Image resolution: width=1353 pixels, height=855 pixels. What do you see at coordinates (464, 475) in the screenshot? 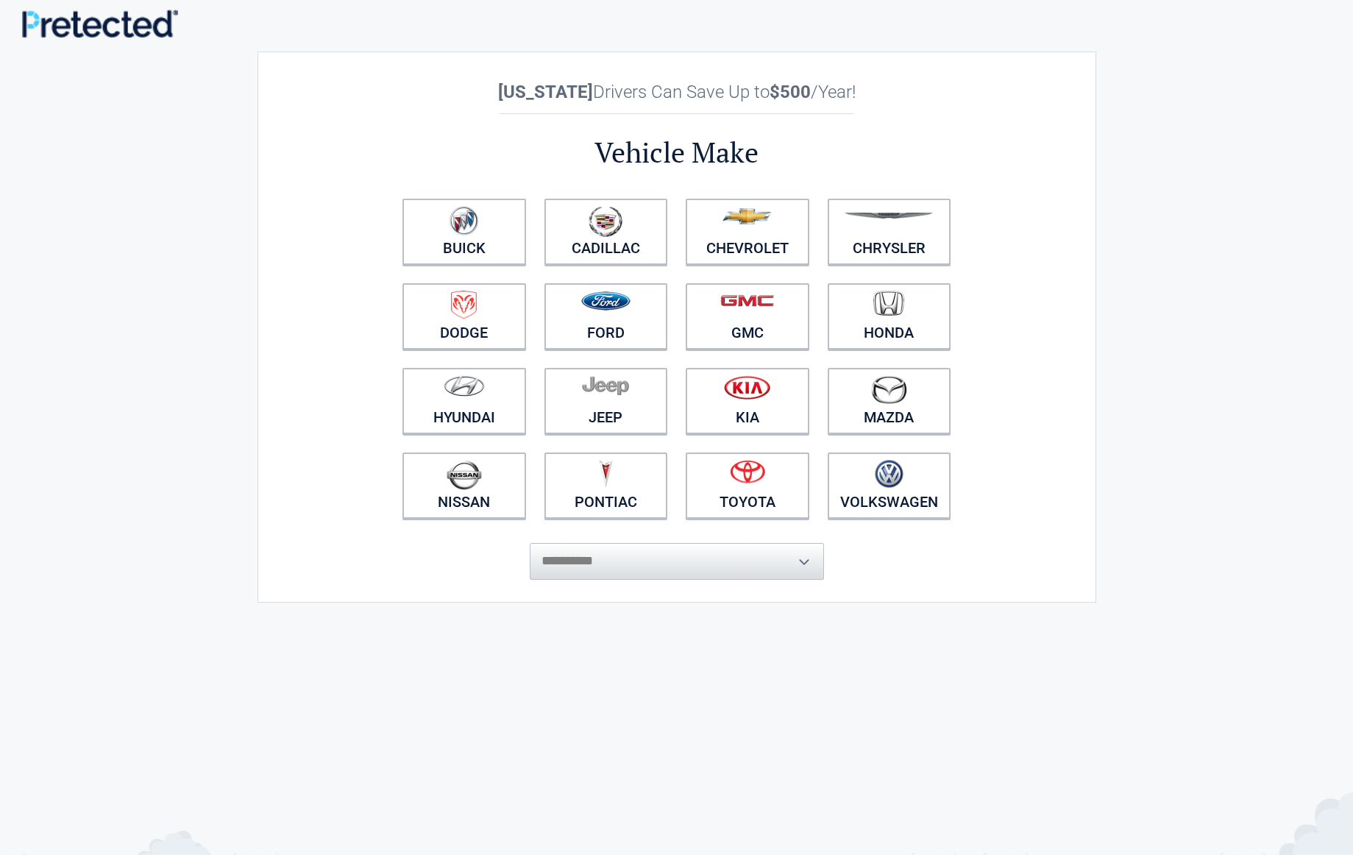
I see `img: nissan` at bounding box center [464, 475].